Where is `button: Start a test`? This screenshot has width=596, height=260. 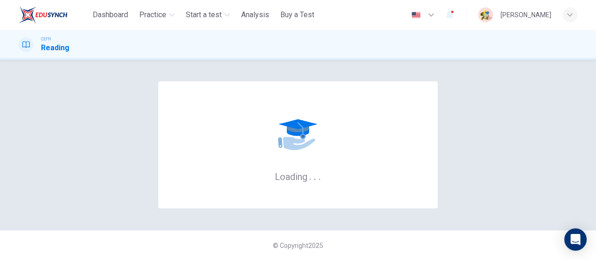
button: Start a test is located at coordinates (208, 15).